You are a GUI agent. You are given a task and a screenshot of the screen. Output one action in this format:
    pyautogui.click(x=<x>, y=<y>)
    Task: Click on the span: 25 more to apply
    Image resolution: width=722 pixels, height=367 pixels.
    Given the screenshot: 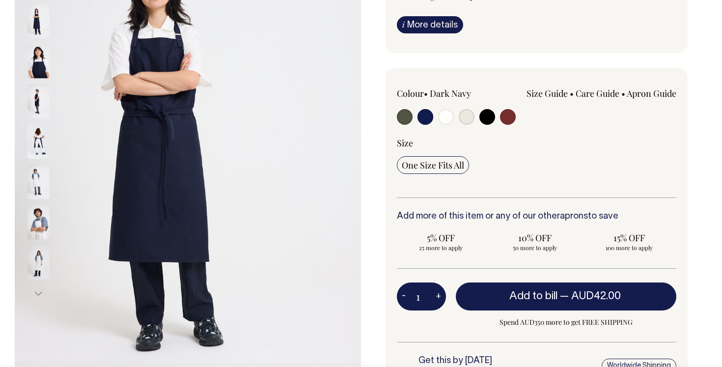 What is the action you would take?
    pyautogui.click(x=441, y=247)
    